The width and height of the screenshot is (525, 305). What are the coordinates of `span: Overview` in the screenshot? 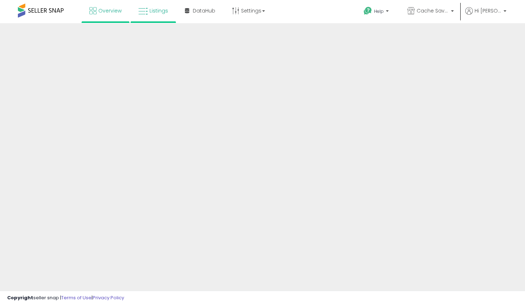 It's located at (110, 11).